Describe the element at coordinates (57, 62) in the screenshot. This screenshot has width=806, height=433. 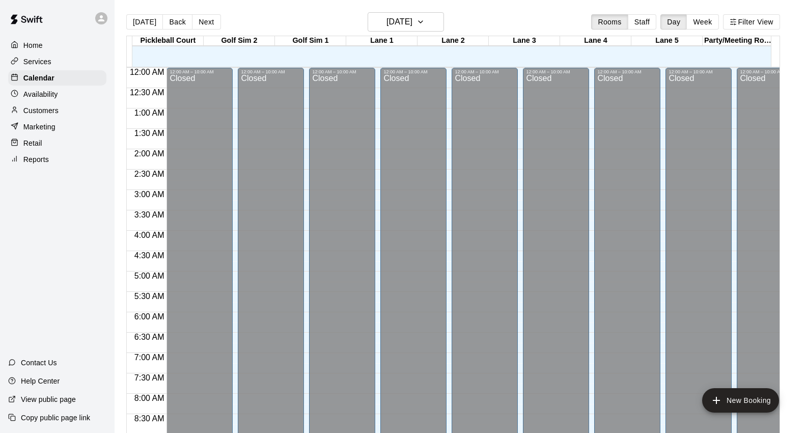
I see `div: Services` at that location.